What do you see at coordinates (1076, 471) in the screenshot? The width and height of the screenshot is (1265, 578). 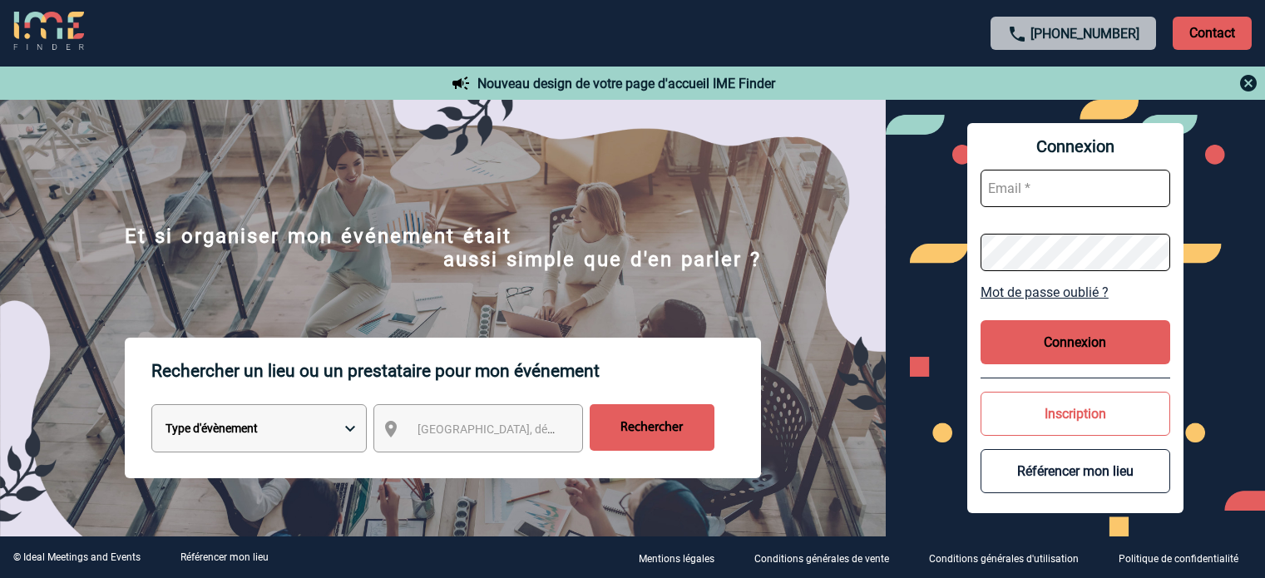 I see `button: Référencer mon lieu` at bounding box center [1076, 471].